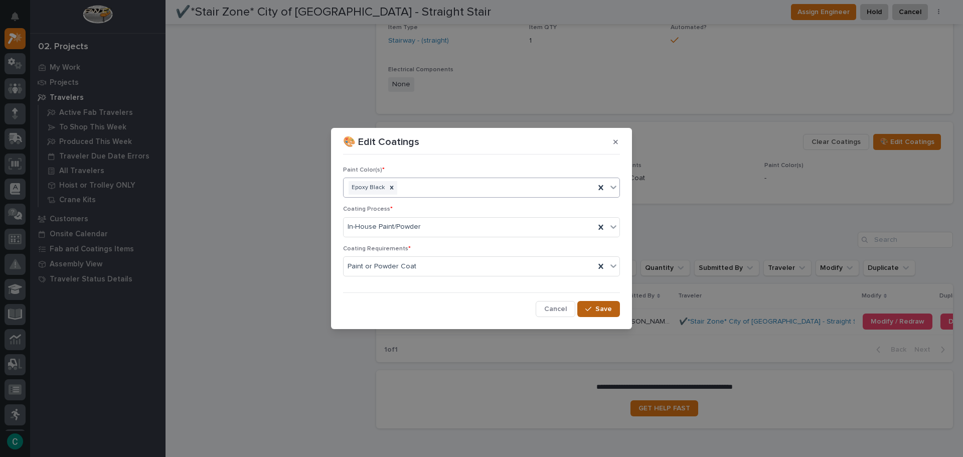  I want to click on span: In-House Paint/Powder, so click(384, 227).